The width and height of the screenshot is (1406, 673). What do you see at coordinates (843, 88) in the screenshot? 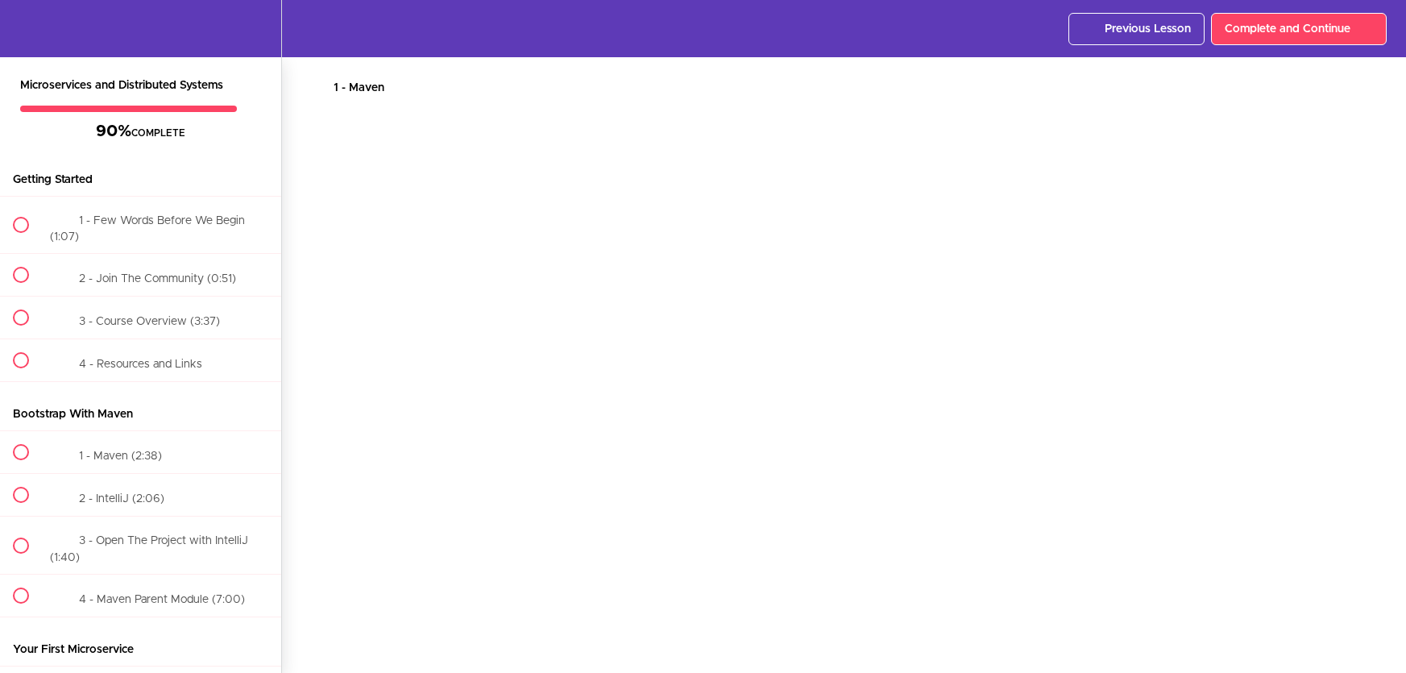
I see `h2: 1 - Maven` at bounding box center [843, 88].